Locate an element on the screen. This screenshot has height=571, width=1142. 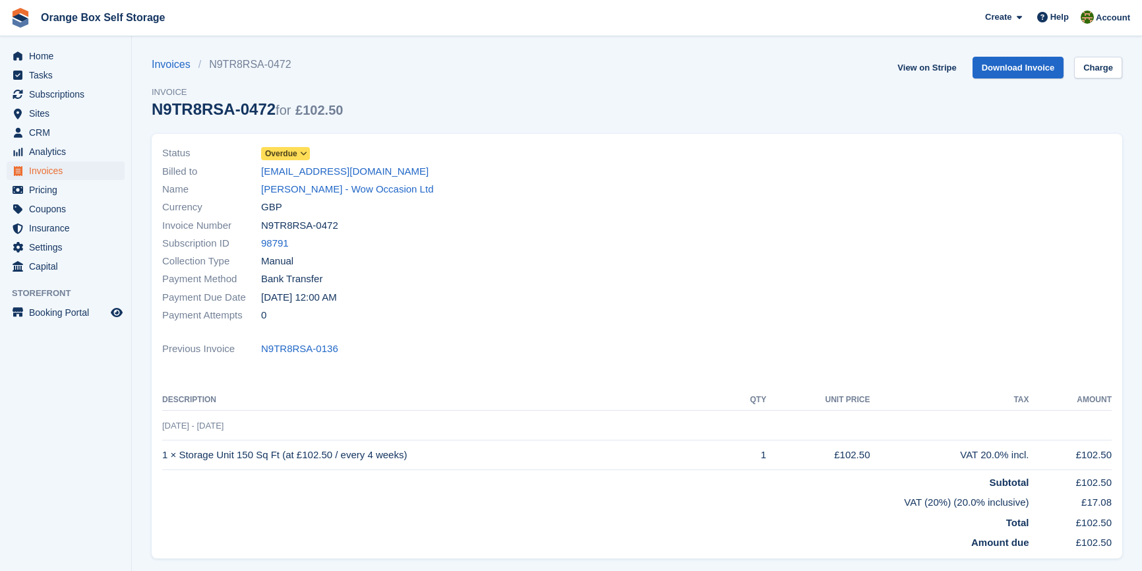
strong: Subtotal is located at coordinates (1009, 482).